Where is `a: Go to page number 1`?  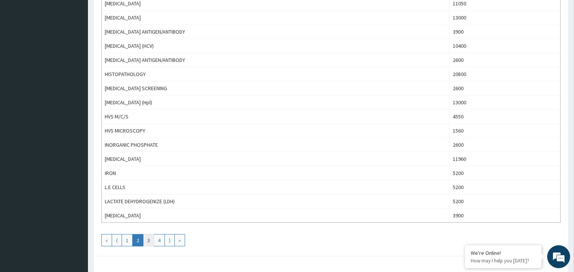
a: Go to page number 1 is located at coordinates (127, 240).